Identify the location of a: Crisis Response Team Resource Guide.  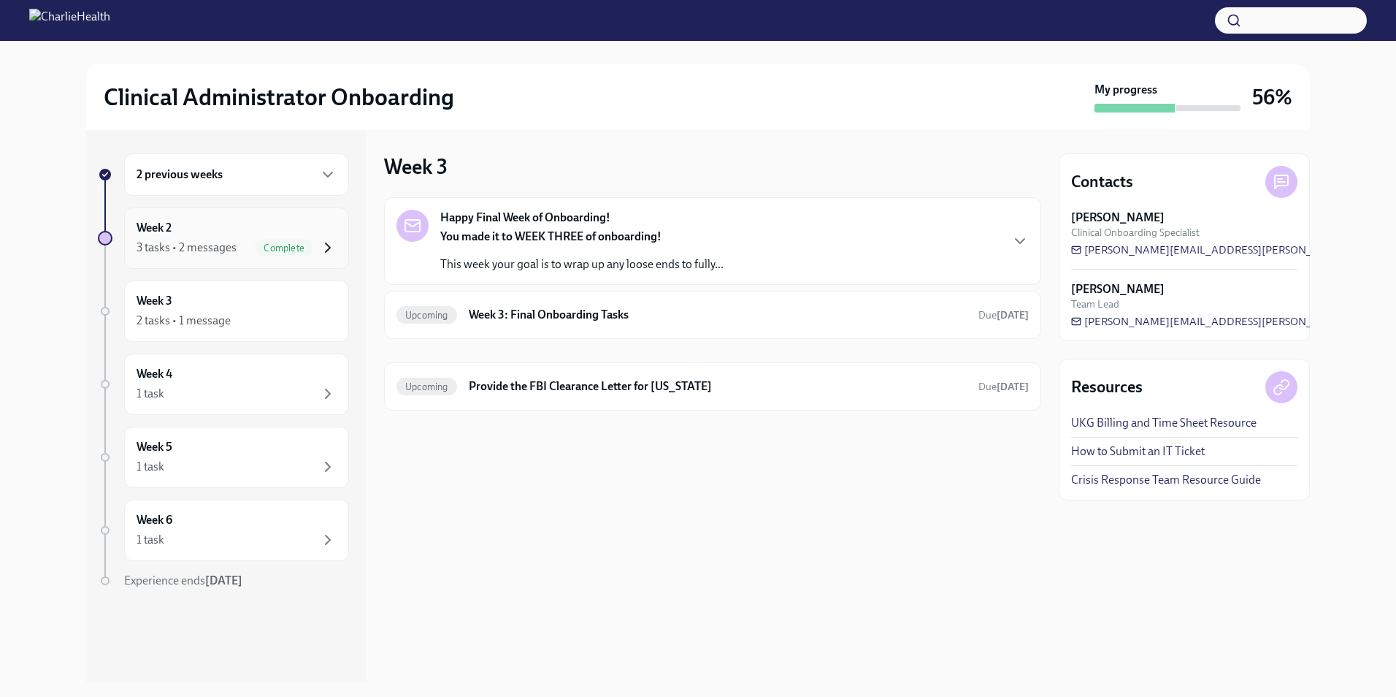
(1166, 480).